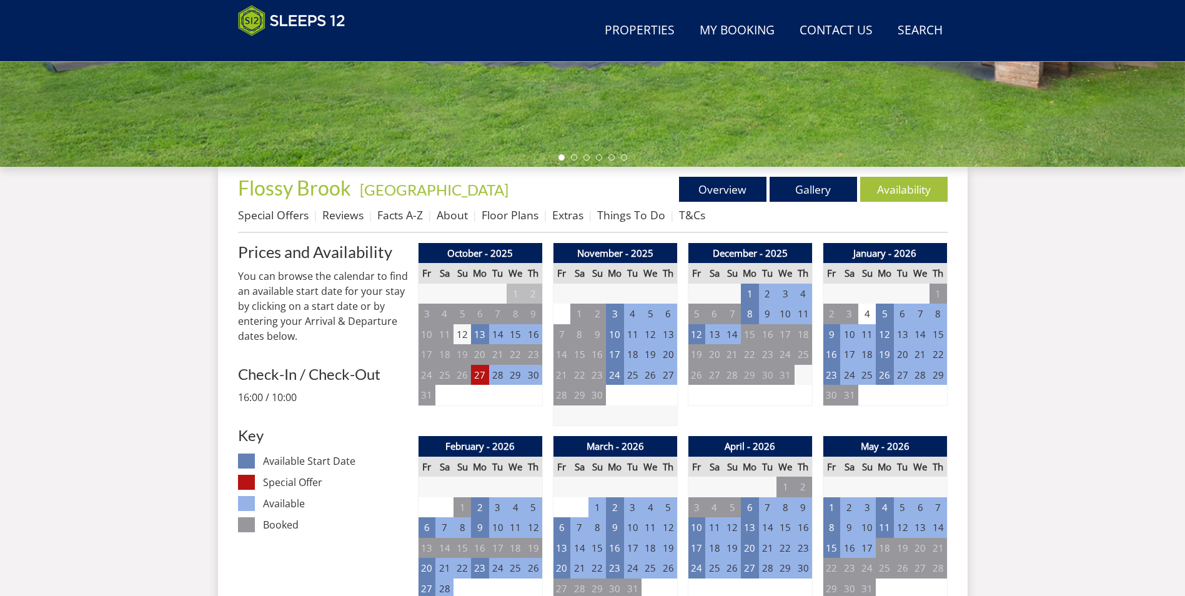 This screenshot has width=1185, height=596. I want to click on td: 23, so click(597, 375).